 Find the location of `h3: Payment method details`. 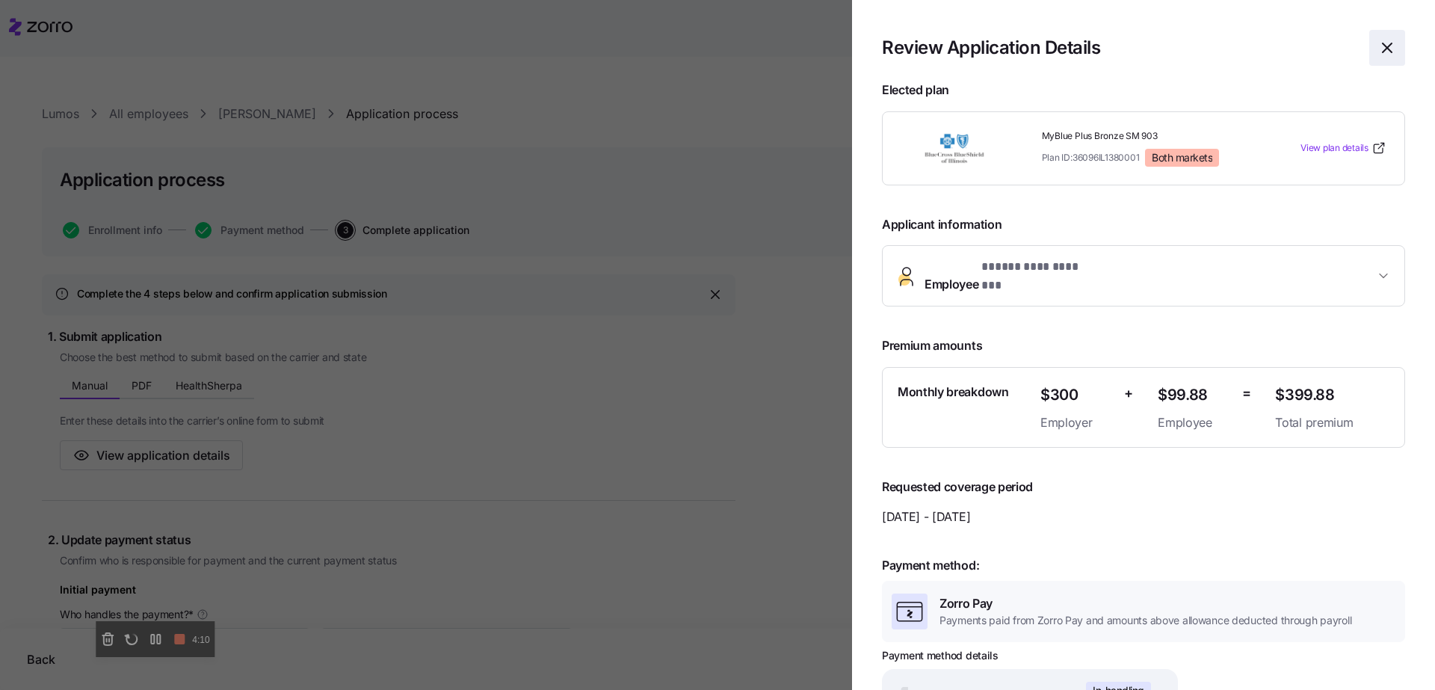

h3: Payment method details is located at coordinates (940, 655).